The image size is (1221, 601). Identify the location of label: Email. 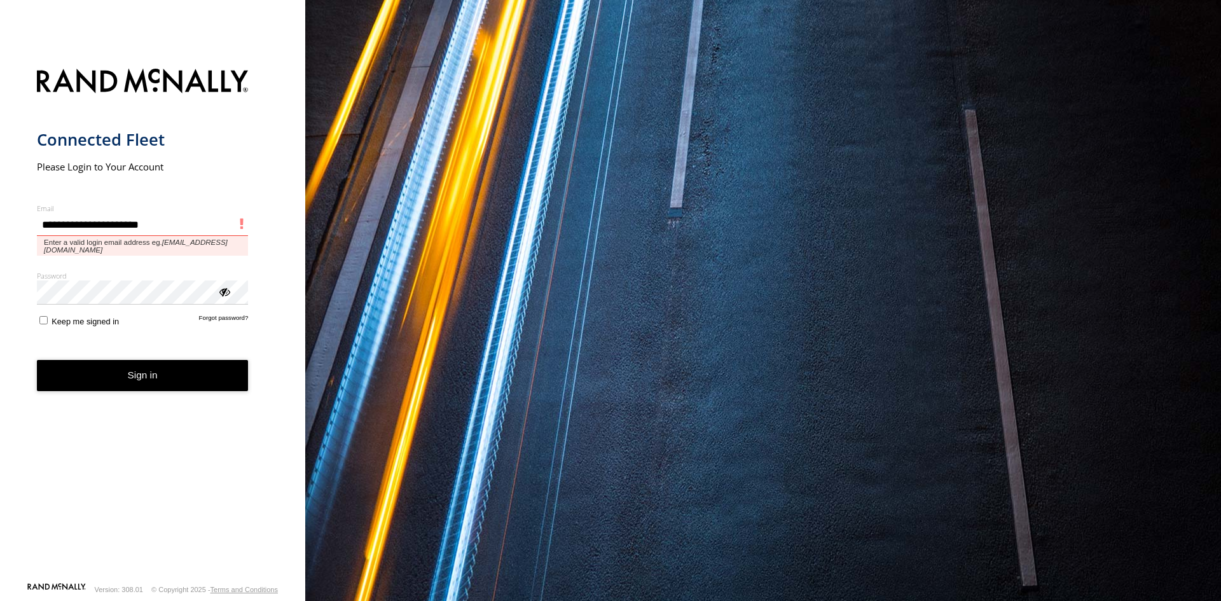
(142, 208).